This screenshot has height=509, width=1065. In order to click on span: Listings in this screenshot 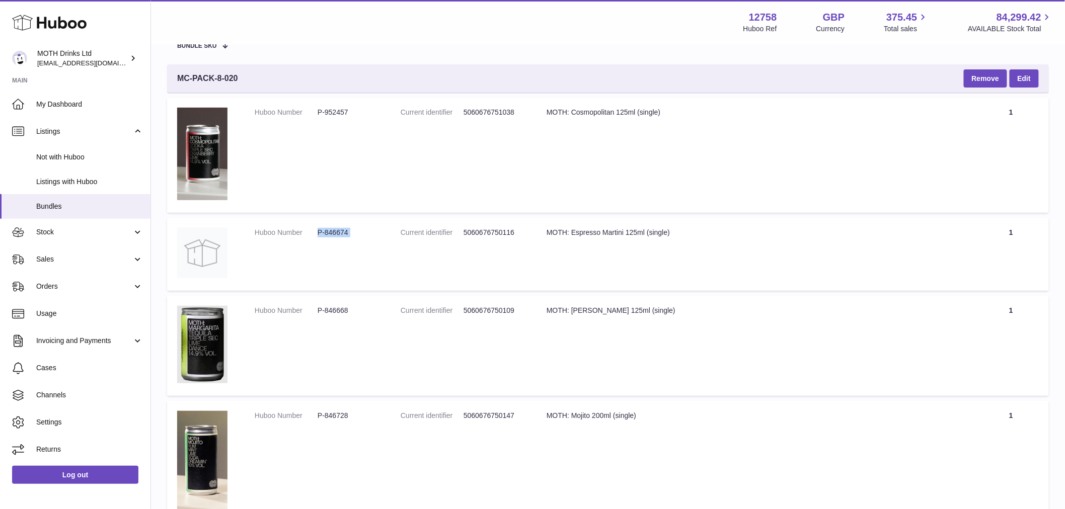, I will do `click(84, 131)`.